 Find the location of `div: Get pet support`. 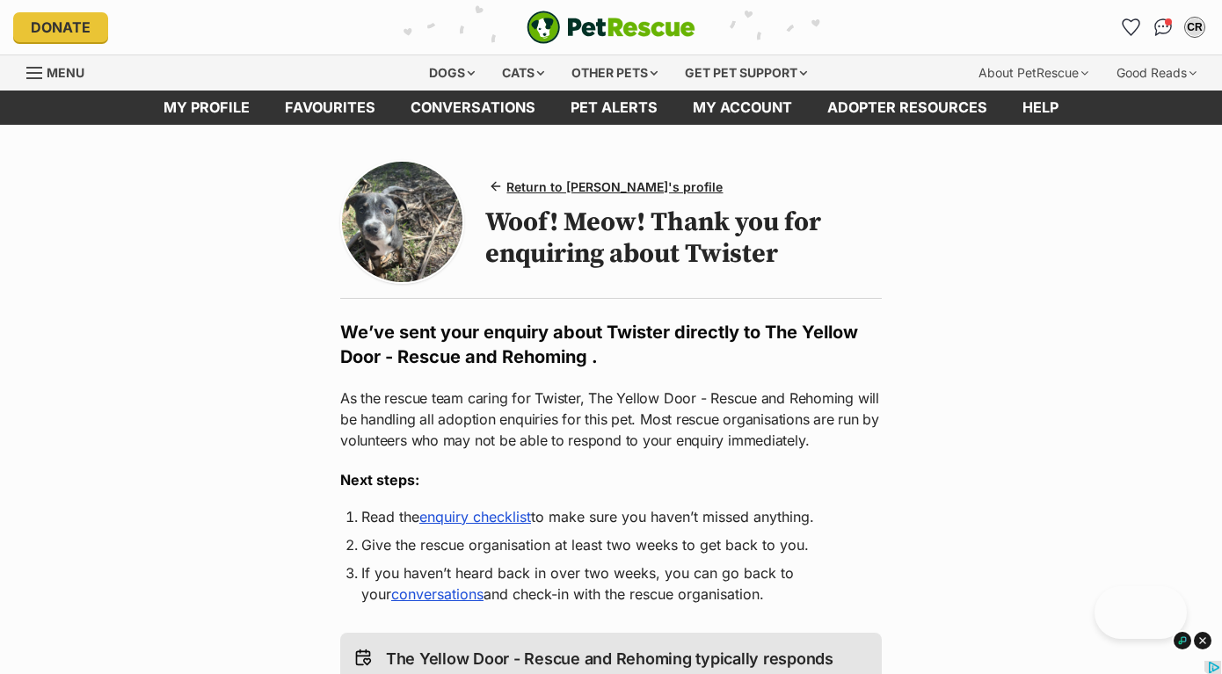

div: Get pet support is located at coordinates (745, 73).